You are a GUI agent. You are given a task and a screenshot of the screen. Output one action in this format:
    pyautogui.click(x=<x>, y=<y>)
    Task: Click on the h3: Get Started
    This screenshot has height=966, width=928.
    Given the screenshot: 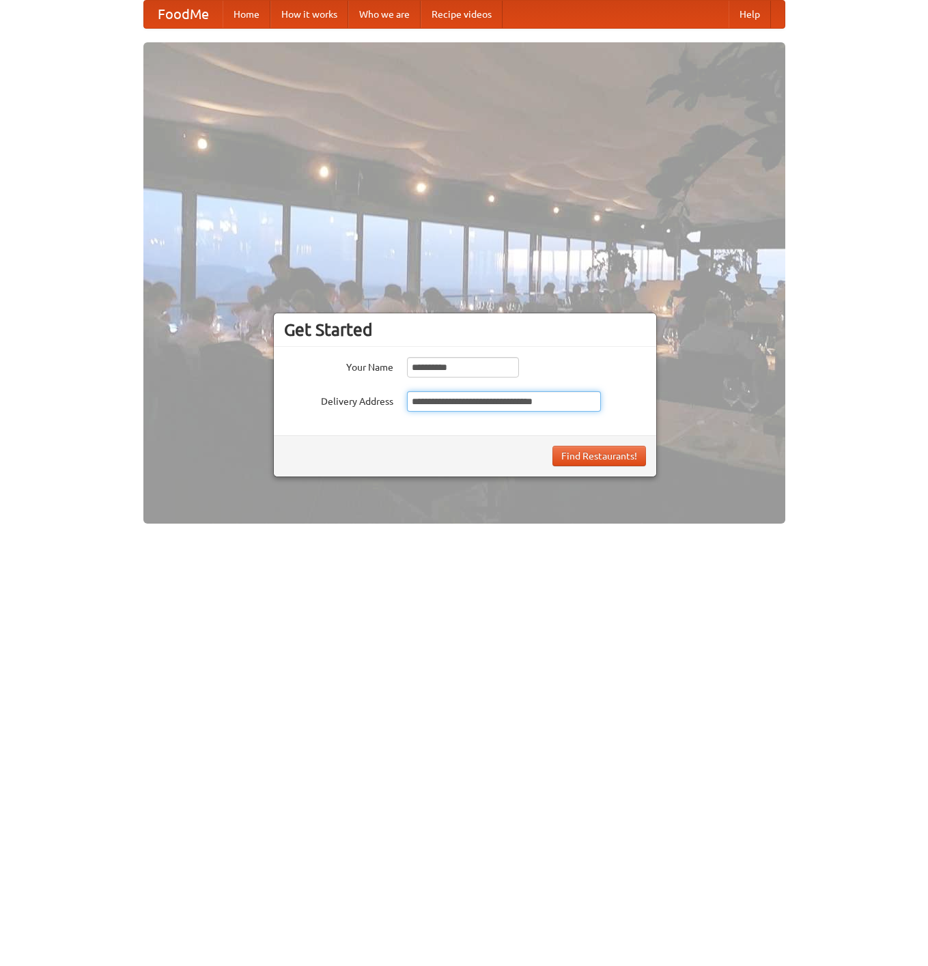 What is the action you would take?
    pyautogui.click(x=465, y=330)
    